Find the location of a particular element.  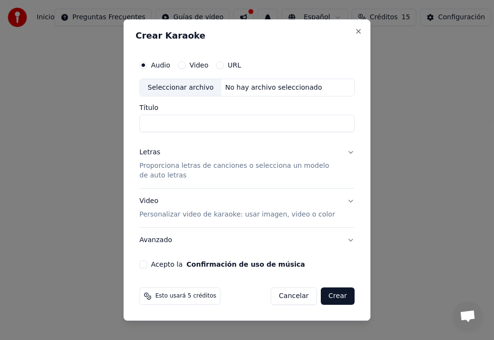

p: Proporciona letras de canciones o selecciona un modelo de auto letras is located at coordinates (239, 171).